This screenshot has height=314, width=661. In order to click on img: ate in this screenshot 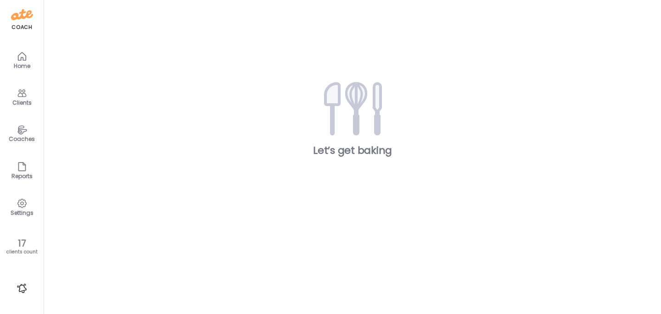, I will do `click(22, 15)`.